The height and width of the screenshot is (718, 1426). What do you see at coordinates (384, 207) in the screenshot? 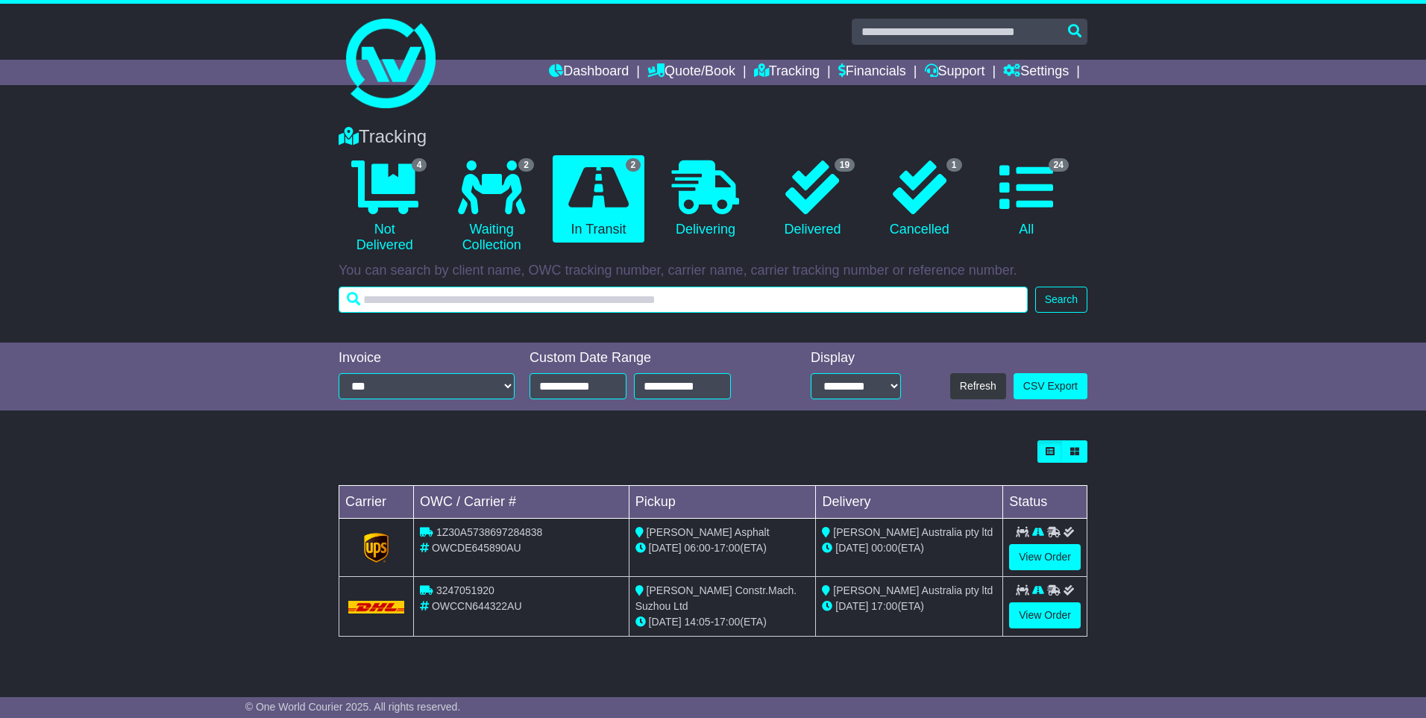
I see `a: 4 Not Delivered` at bounding box center [384, 207].